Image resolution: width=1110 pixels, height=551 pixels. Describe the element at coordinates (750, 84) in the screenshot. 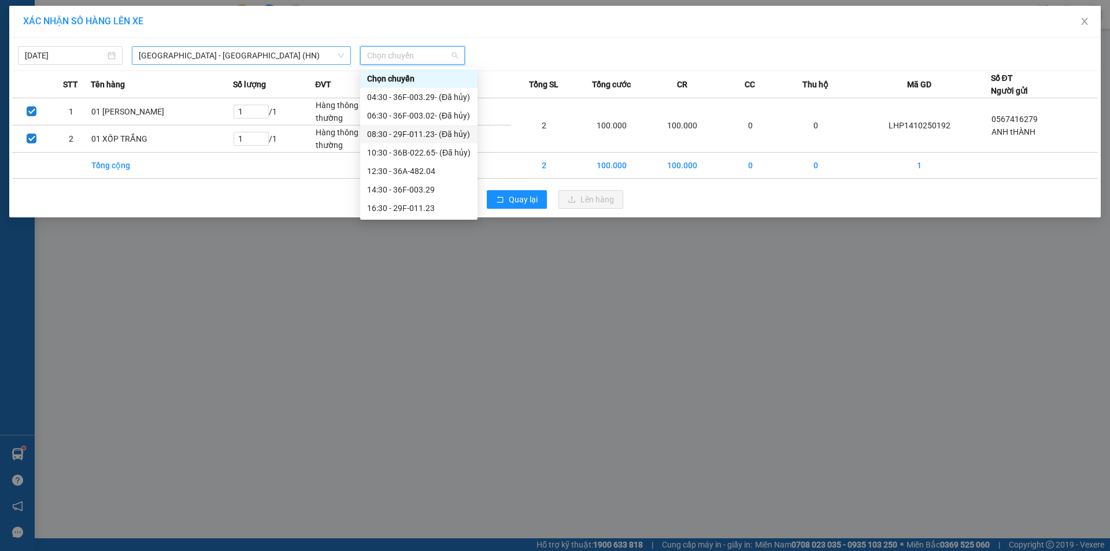

I see `span: CC` at that location.